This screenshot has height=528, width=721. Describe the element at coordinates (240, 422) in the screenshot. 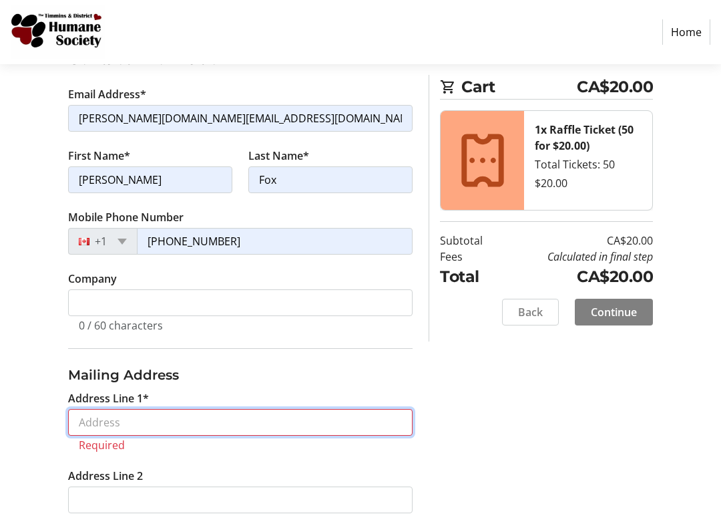

I see `input: Address` at that location.